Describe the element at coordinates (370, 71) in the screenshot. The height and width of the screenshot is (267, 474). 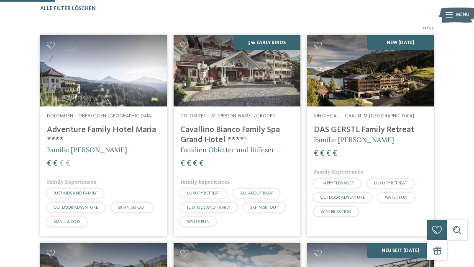
I see `img: Familienhotels gesucht? Hier findet ihr die besten!` at that location.